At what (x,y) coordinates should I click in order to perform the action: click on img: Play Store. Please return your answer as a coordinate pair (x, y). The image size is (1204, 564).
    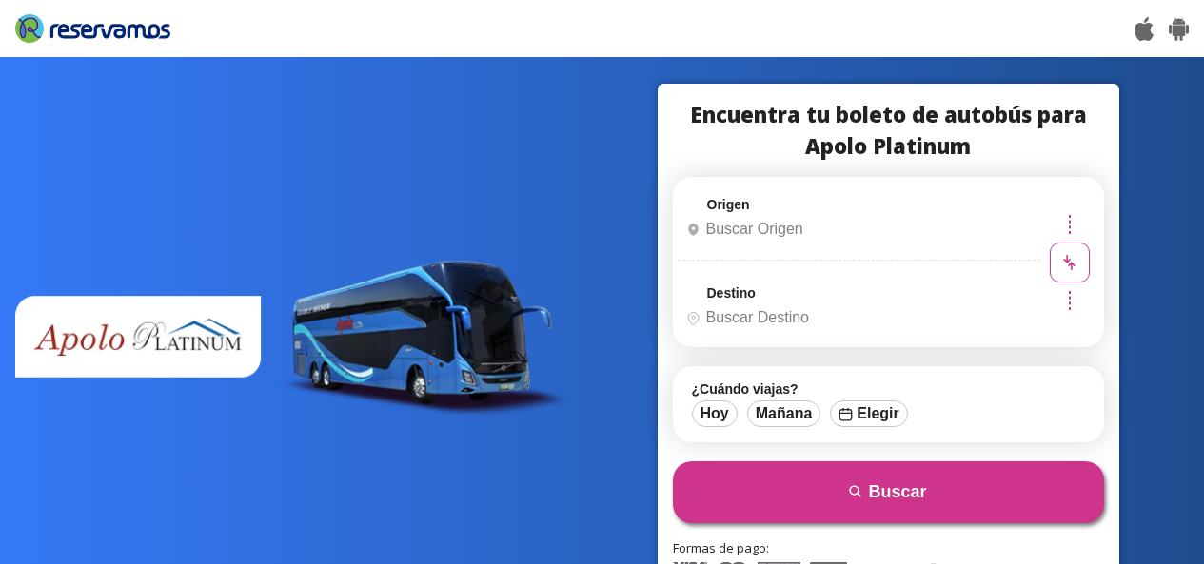
    Looking at the image, I should click on (1178, 29).